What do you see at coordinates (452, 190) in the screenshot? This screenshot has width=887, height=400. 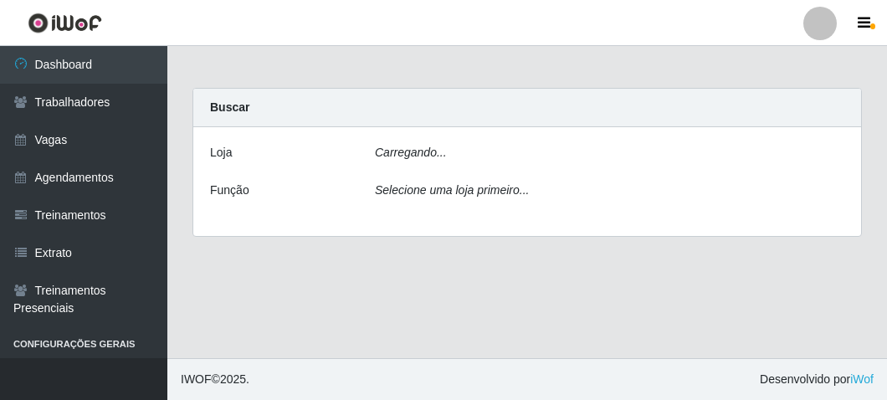 I see `i: Selecione uma loja primeiro...` at bounding box center [452, 190].